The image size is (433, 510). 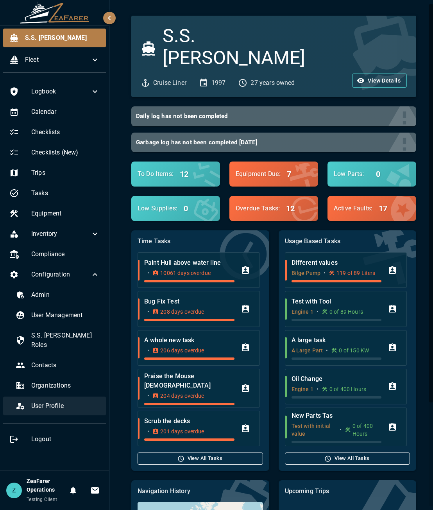 I want to click on p: 0 of 89 Hours, so click(x=346, y=311).